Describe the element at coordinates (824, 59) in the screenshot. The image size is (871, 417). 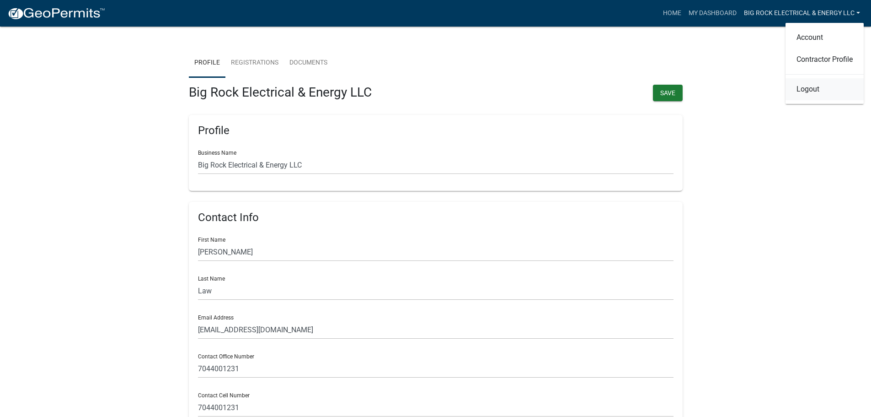
I see `a: Contractor Profile` at that location.